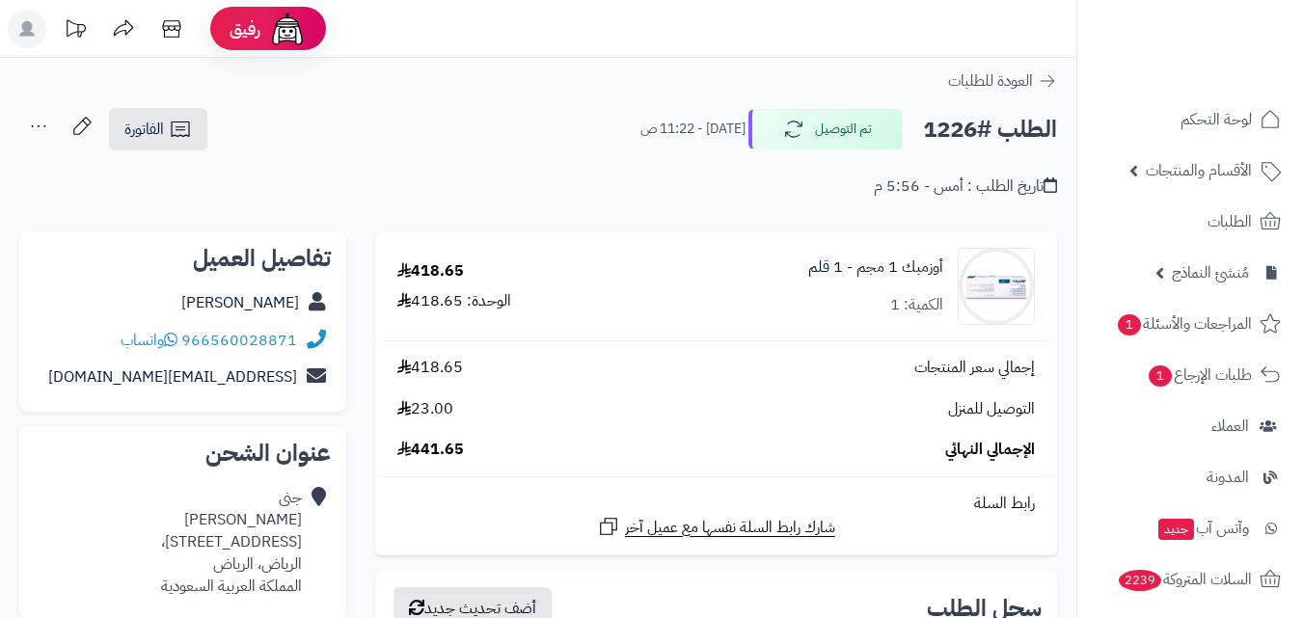  Describe the element at coordinates (182, 453) in the screenshot. I see `h2: عنوان الشحن` at that location.